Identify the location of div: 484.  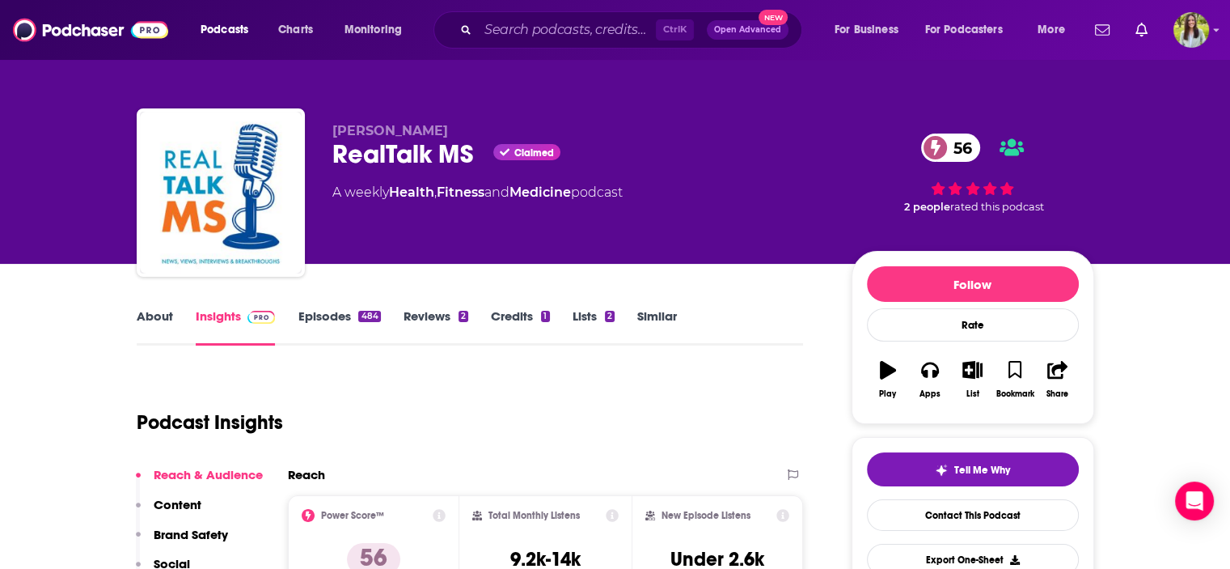
(369, 316).